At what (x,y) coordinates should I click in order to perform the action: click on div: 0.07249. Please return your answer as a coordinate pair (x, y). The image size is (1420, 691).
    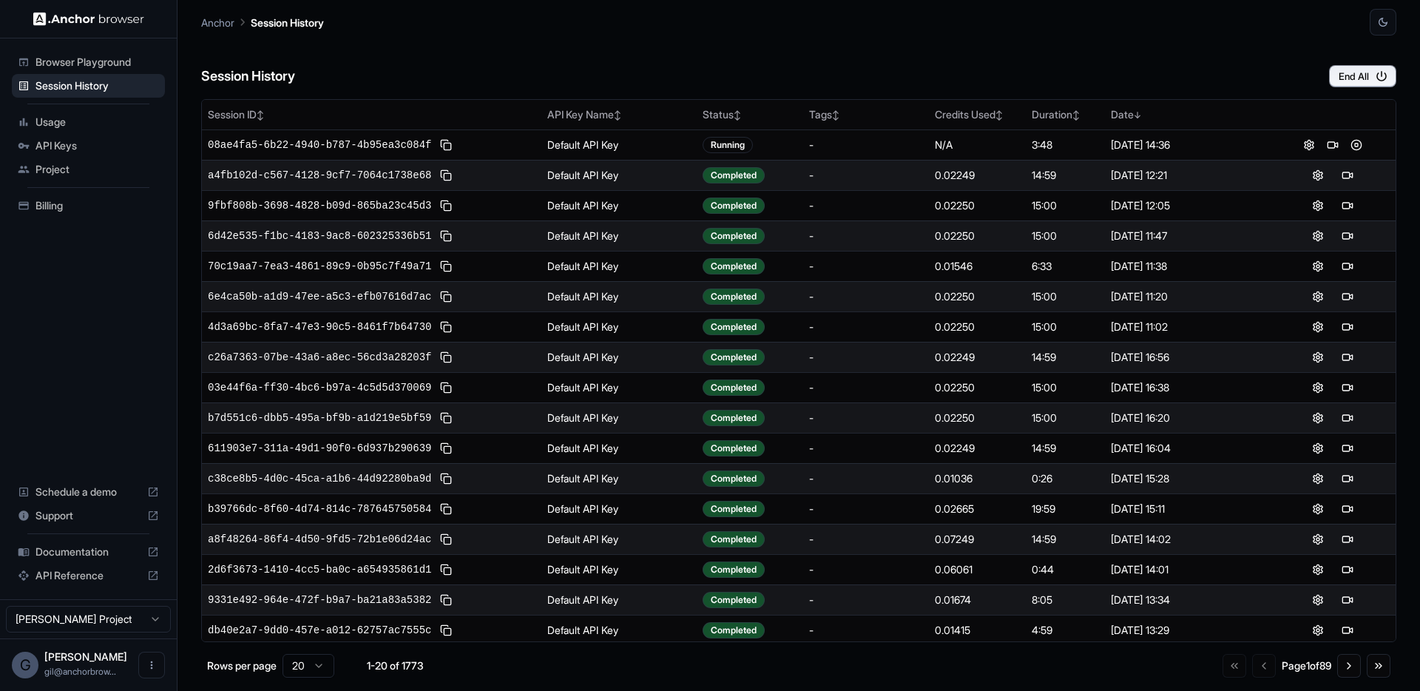
    Looking at the image, I should click on (977, 539).